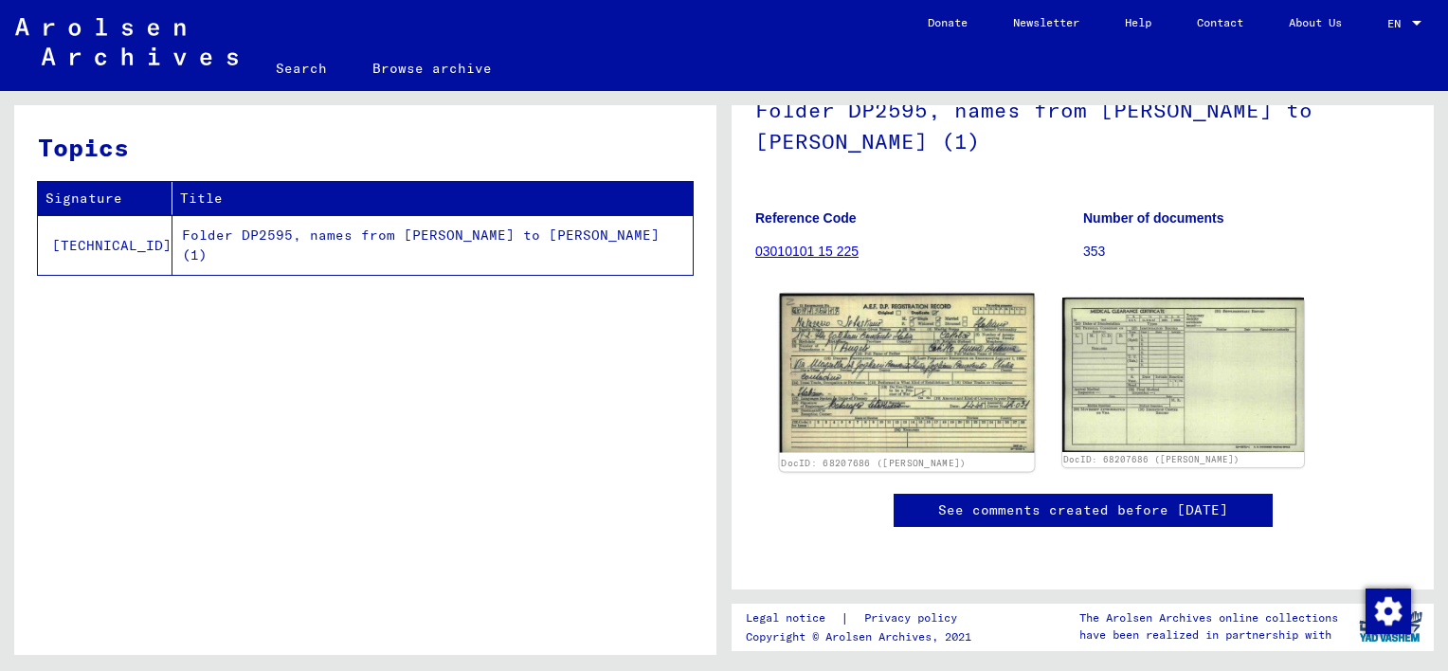  What do you see at coordinates (1246, 251) in the screenshot?
I see `p: 353` at bounding box center [1246, 251].